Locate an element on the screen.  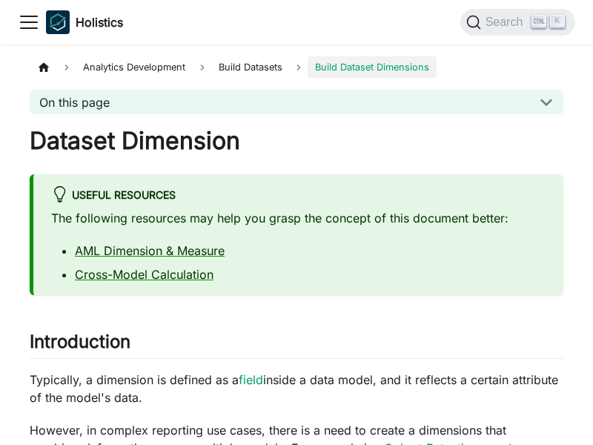
span: Analytics Development is located at coordinates (134, 67).